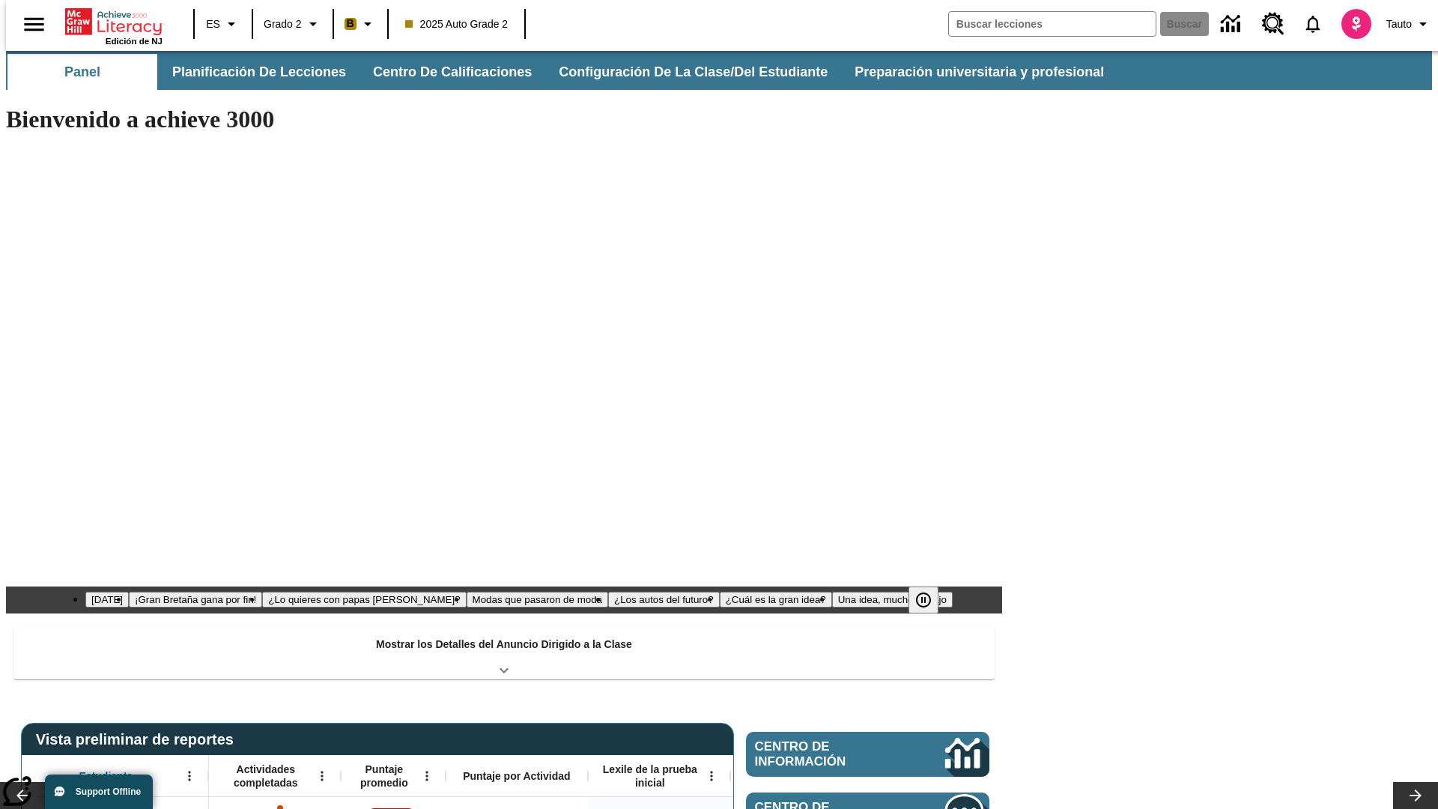 This screenshot has width=1438, height=809. Describe the element at coordinates (282, 24) in the screenshot. I see `span: Grado 2` at that location.